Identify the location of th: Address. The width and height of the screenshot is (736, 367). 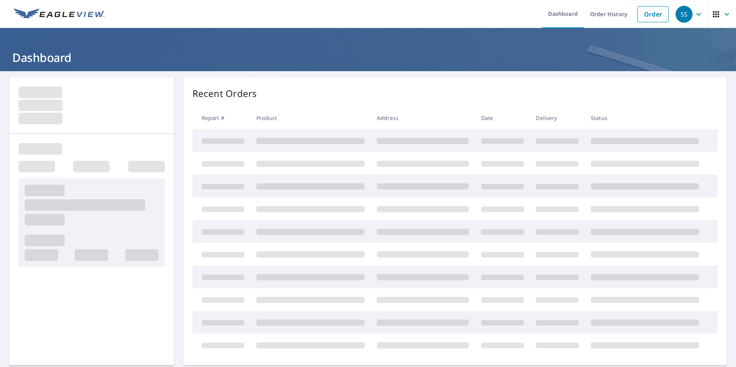
(423, 118).